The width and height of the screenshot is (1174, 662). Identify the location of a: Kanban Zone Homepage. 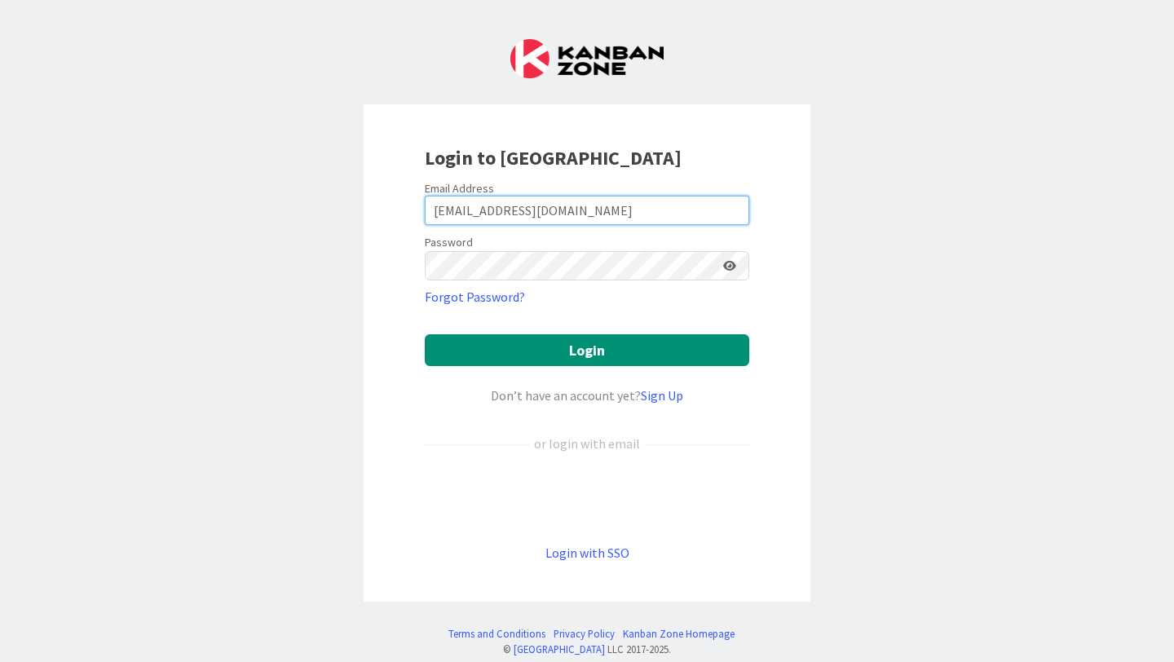
(678, 633).